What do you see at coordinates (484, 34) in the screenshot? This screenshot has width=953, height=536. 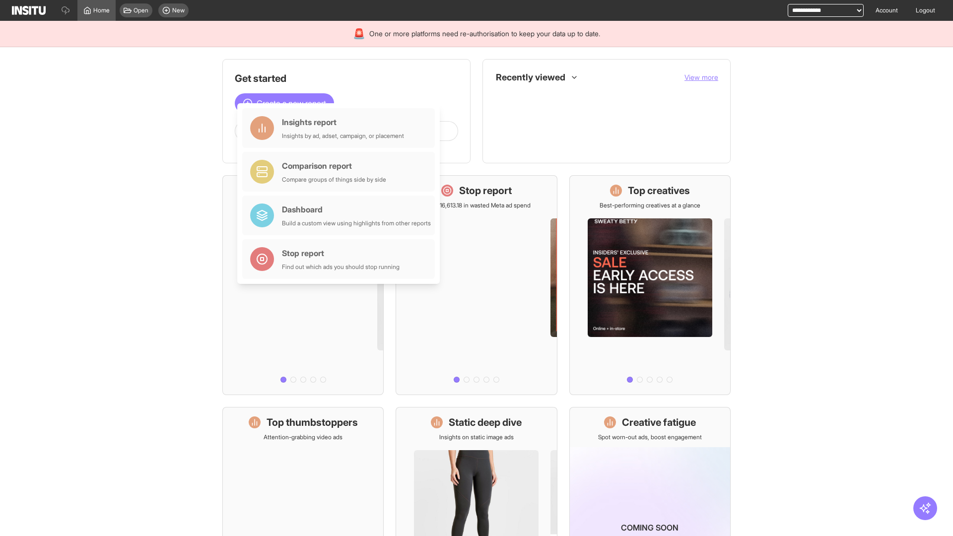 I see `span: One or more platforms need re-authorisation to keep your data up to date.` at bounding box center [484, 34].